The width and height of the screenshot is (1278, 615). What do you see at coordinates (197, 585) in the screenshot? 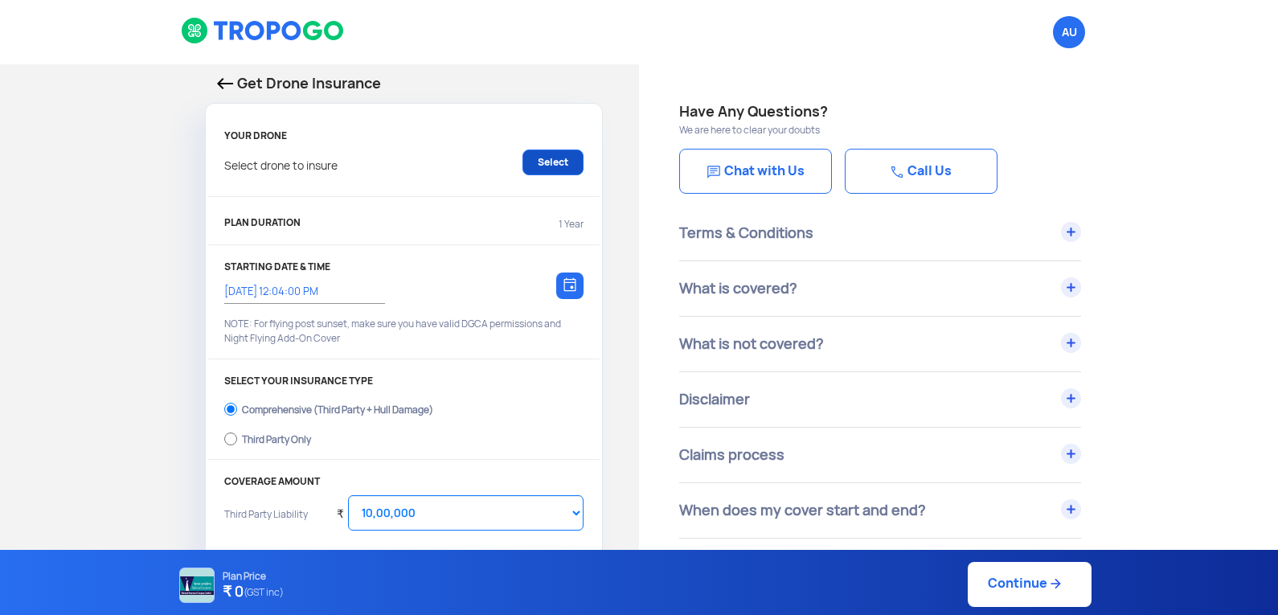
I see `img: NATIONAL` at bounding box center [197, 585].